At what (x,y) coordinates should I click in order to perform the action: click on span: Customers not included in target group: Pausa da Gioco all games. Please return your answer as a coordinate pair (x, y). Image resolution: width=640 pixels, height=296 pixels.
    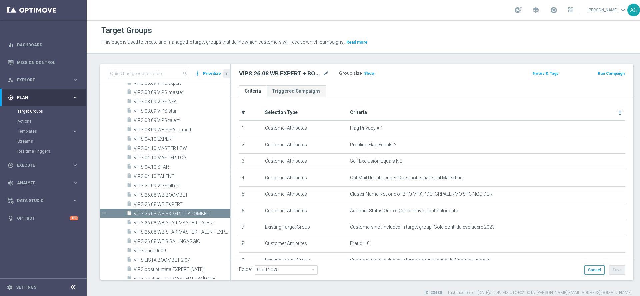
    Looking at the image, I should click on (419, 261).